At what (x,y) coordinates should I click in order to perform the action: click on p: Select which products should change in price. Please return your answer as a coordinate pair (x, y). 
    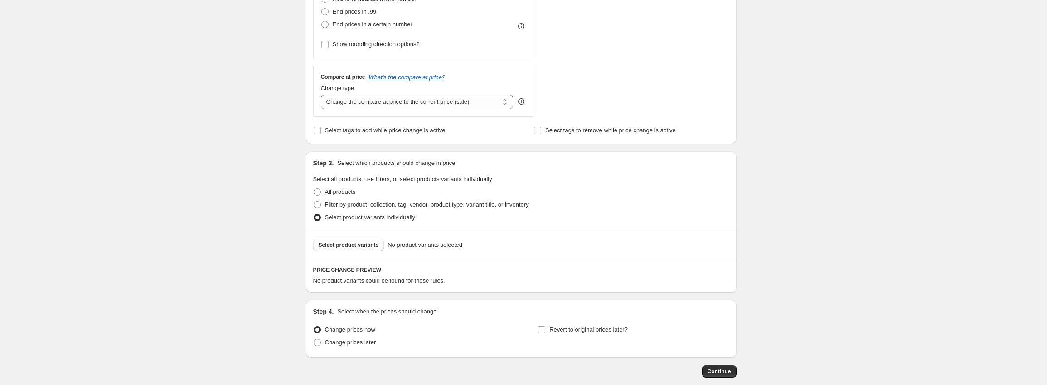
    Looking at the image, I should click on (396, 163).